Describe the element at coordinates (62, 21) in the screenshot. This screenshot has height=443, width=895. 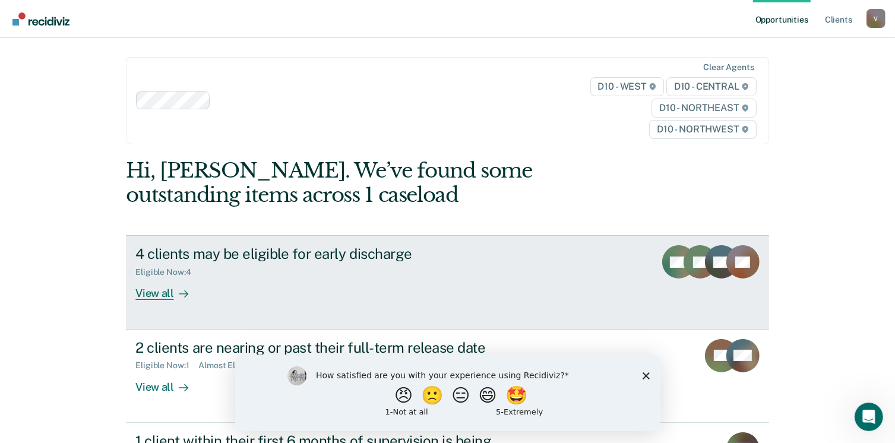
I see `img: Profile image for Kim` at that location.